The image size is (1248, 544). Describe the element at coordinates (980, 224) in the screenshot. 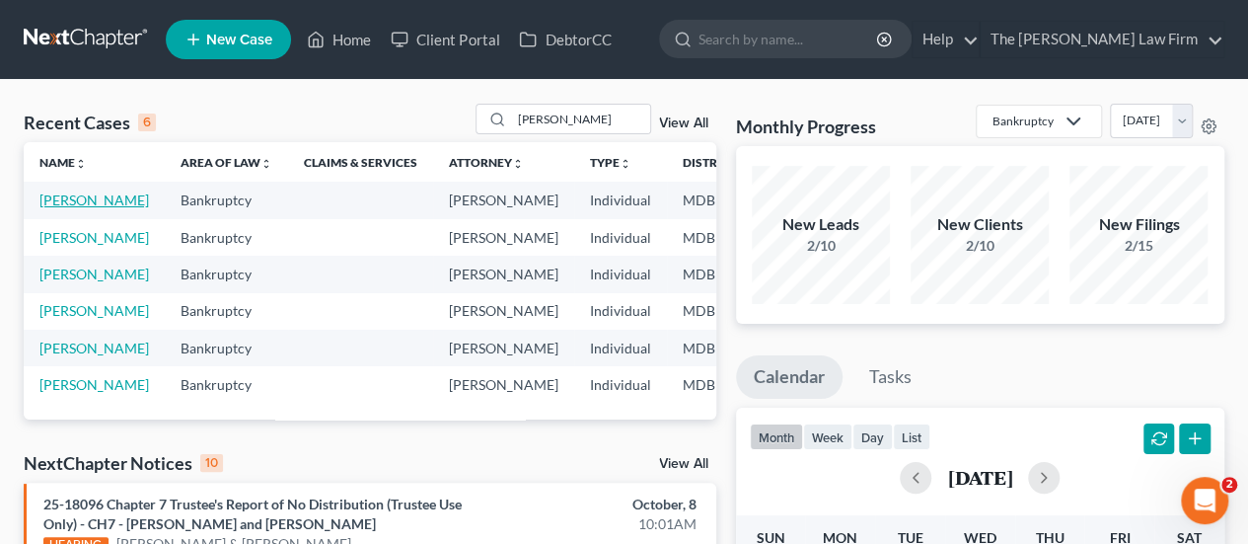

I see `div: New Clients` at that location.